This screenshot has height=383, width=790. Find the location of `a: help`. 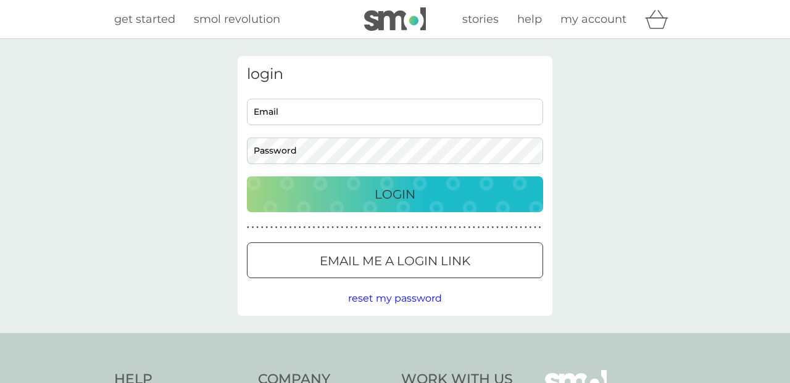

a: help is located at coordinates (529, 19).